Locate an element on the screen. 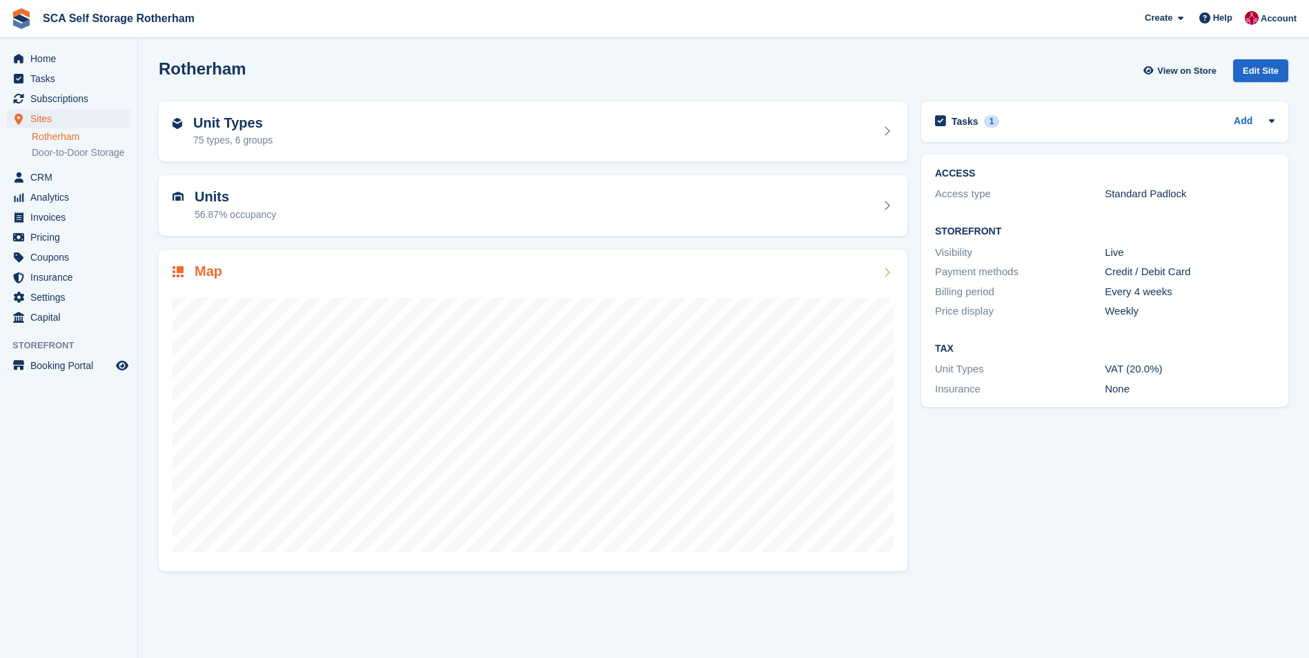  a: Door-to-Door Storage is located at coordinates (81, 153).